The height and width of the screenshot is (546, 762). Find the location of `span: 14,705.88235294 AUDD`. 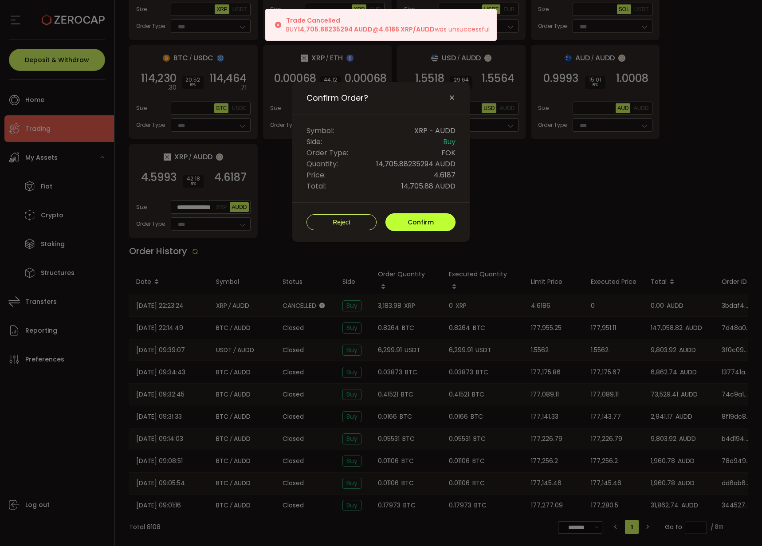

span: 14,705.88235294 AUDD is located at coordinates (415, 164).